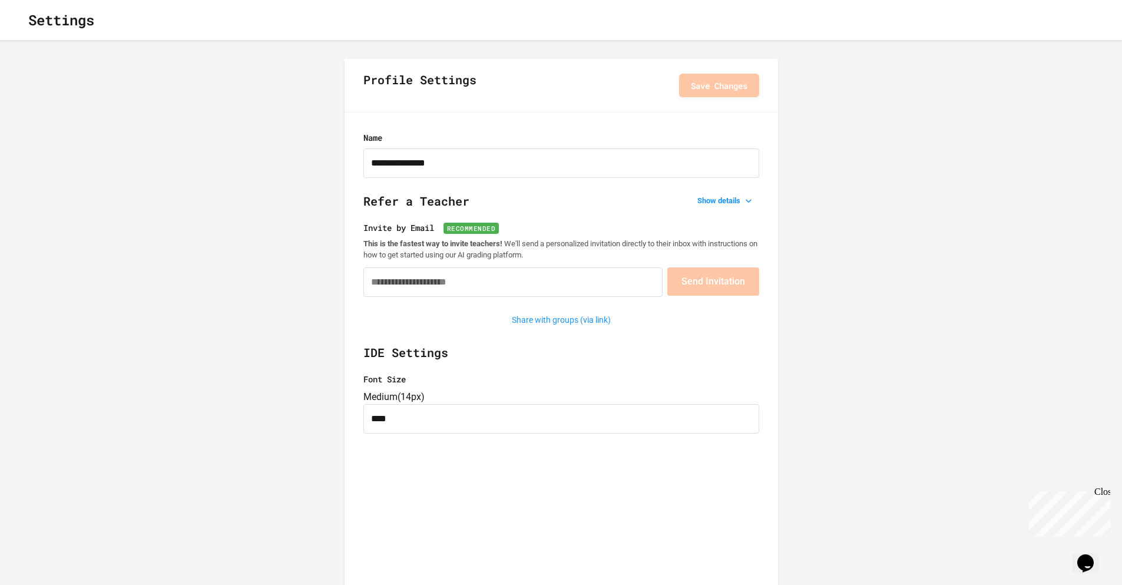 The image size is (1122, 585). Describe the element at coordinates (561, 137) in the screenshot. I see `label: Name` at that location.